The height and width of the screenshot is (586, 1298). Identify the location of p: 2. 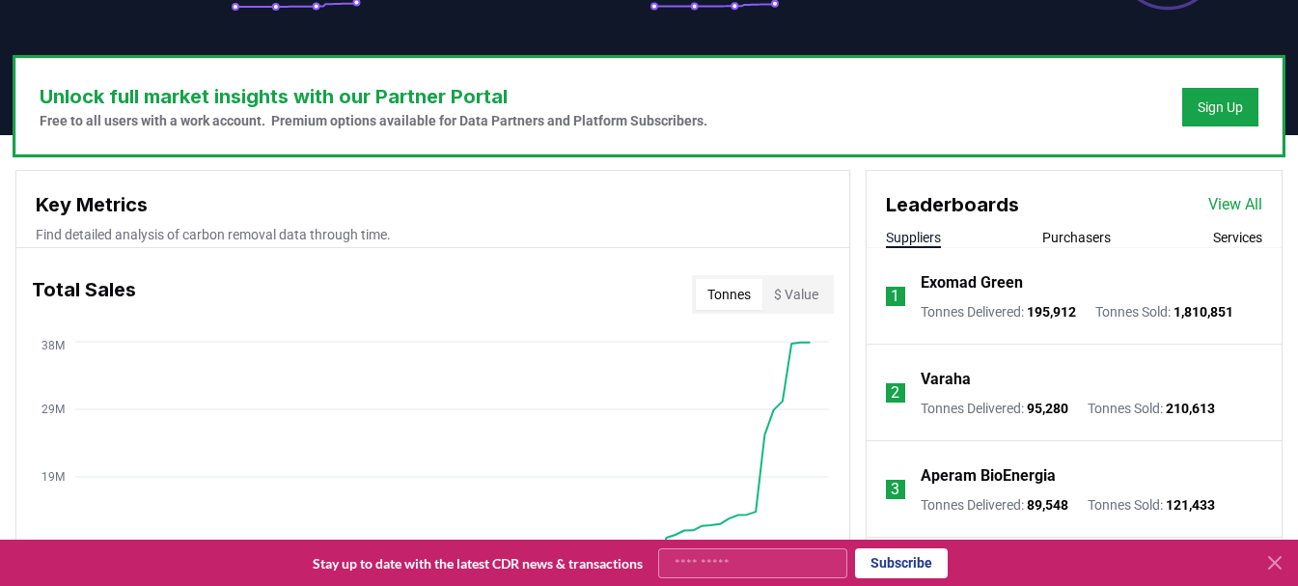
(894, 393).